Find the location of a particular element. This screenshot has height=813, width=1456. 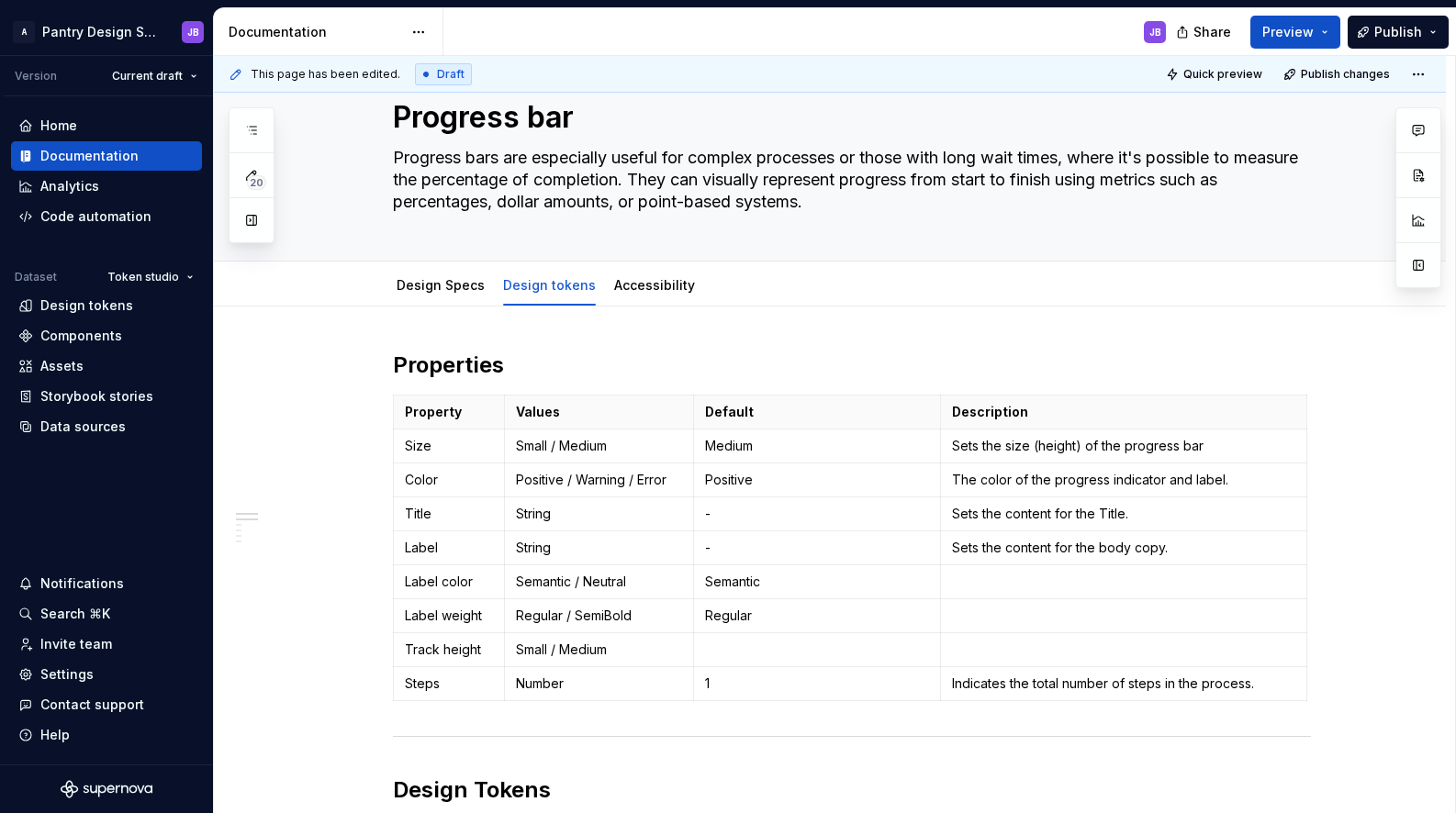

p: Indicates the total number of steps in the process. is located at coordinates (1124, 684).